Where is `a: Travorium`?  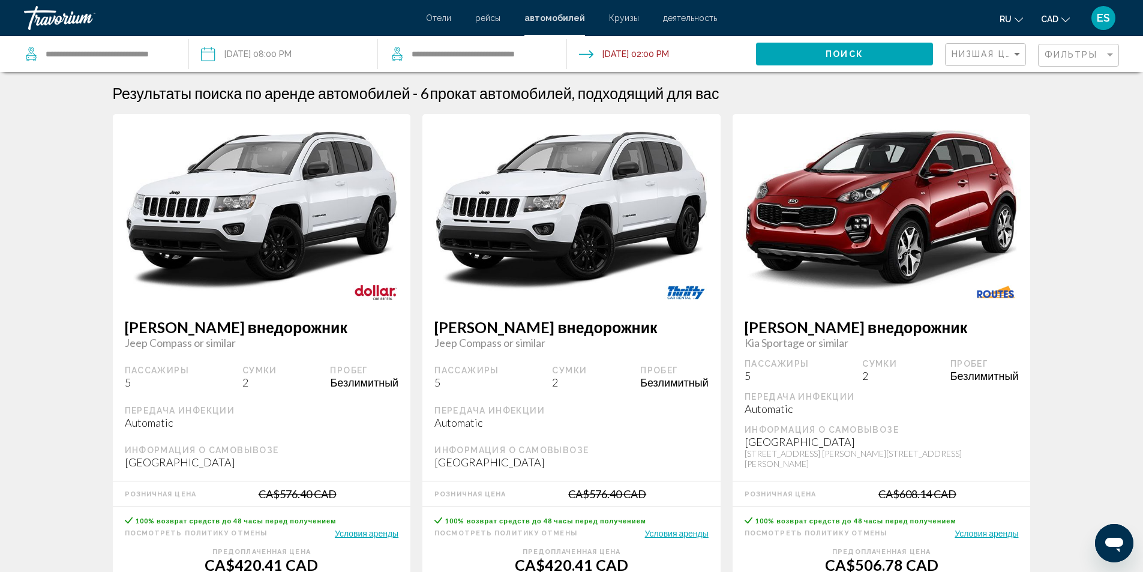 a: Travorium is located at coordinates (219, 18).